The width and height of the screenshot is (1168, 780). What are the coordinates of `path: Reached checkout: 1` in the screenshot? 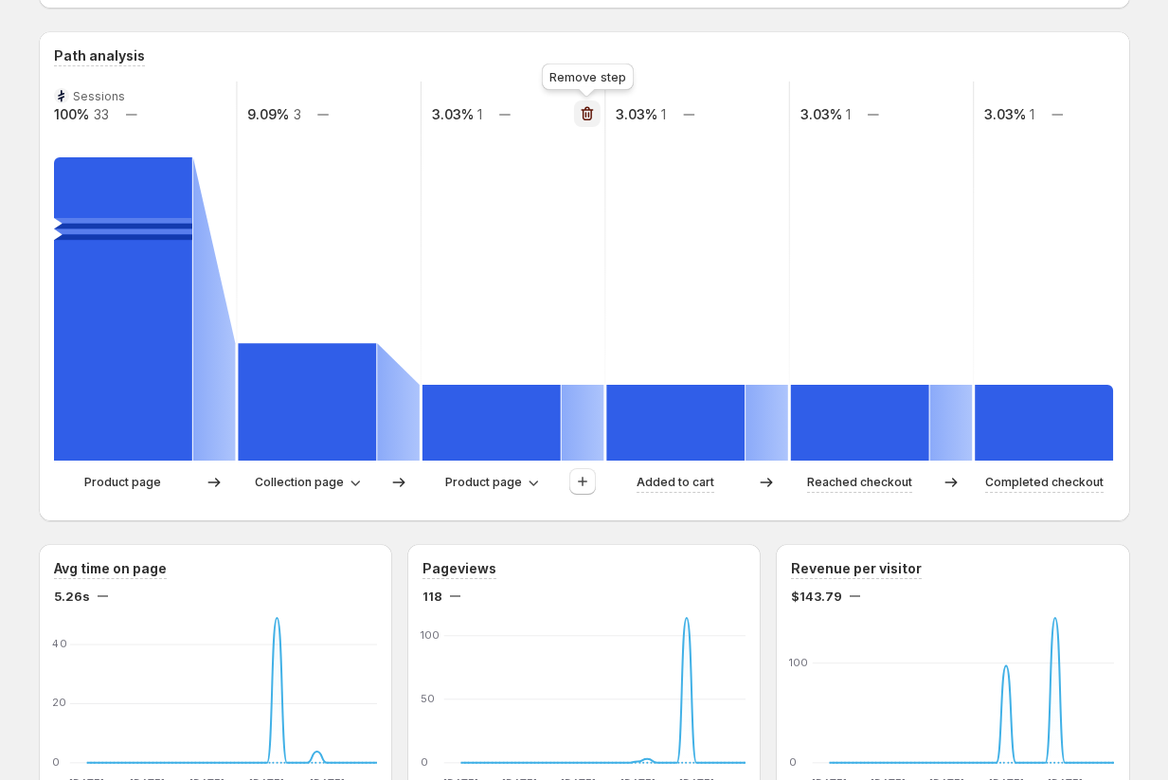 It's located at (859, 423).